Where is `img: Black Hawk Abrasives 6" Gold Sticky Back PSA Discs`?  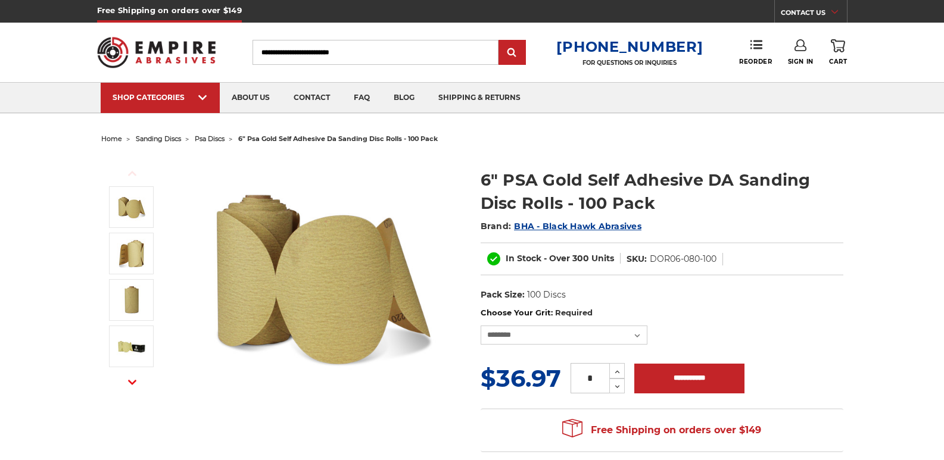
img: Black Hawk Abrasives 6" Gold Sticky Back PSA Discs is located at coordinates (132, 346).